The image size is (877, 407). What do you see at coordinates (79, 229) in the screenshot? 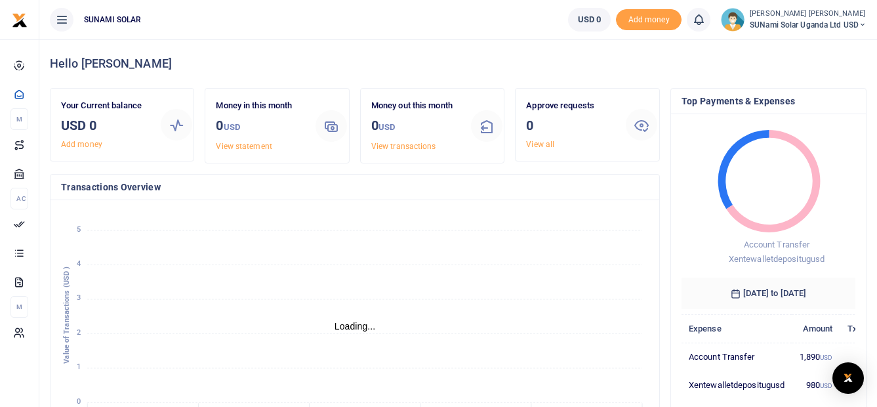
I see `tspan: 5` at bounding box center [79, 229].